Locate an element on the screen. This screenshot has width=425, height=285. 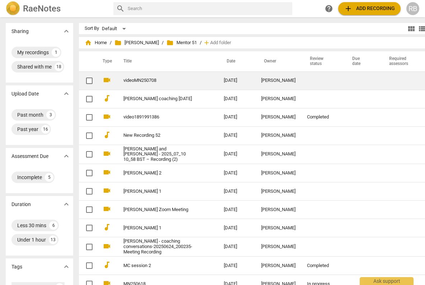
p: Duration is located at coordinates (21, 204).